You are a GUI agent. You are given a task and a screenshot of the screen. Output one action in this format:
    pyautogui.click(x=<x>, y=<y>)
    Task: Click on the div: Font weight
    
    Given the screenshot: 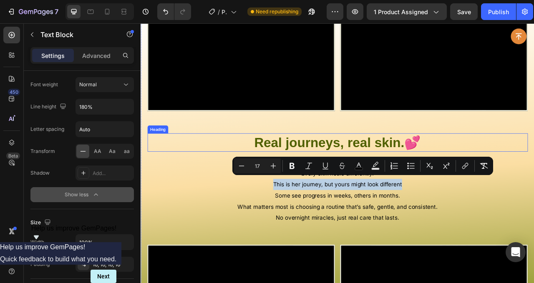 What is the action you would take?
    pyautogui.click(x=44, y=85)
    